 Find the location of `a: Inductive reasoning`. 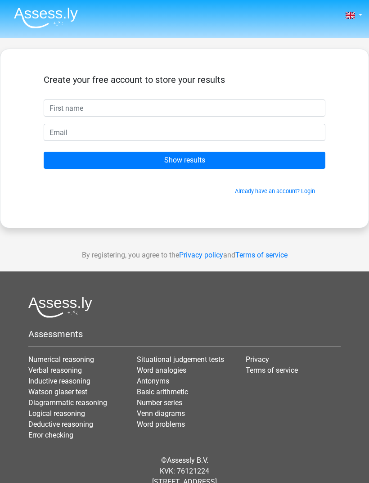

a: Inductive reasoning is located at coordinates (59, 380).